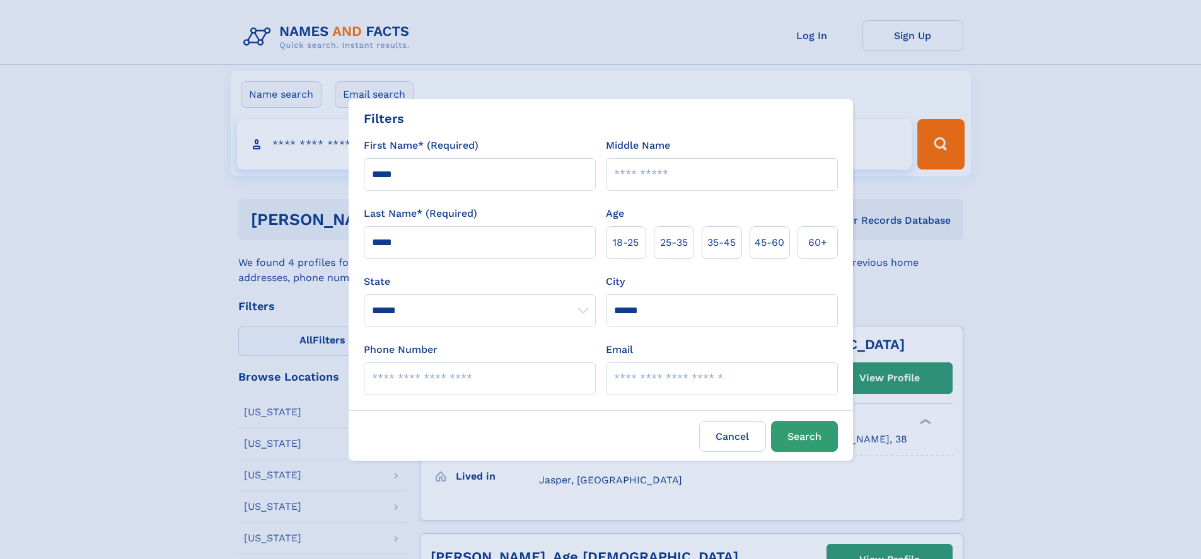 This screenshot has height=559, width=1201. I want to click on label: City, so click(615, 282).